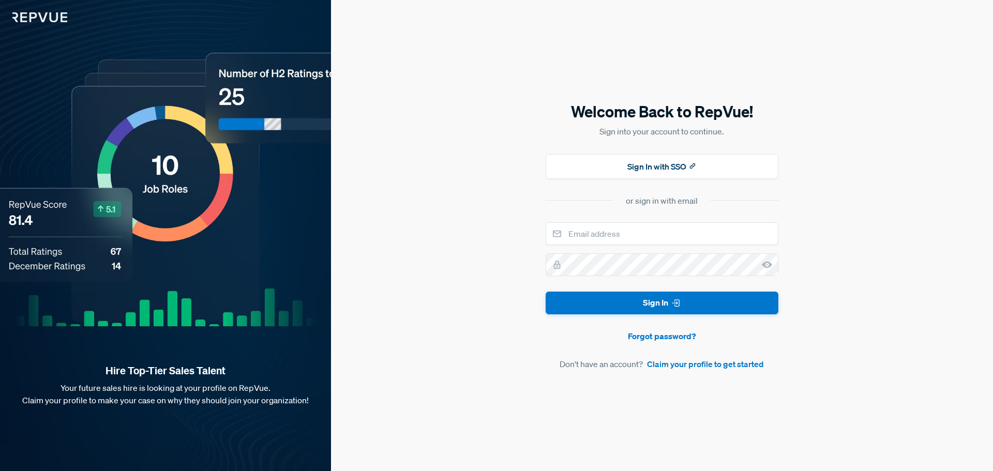 This screenshot has height=471, width=993. What do you see at coordinates (662, 364) in the screenshot?
I see `article: Don't have an account?` at bounding box center [662, 364].